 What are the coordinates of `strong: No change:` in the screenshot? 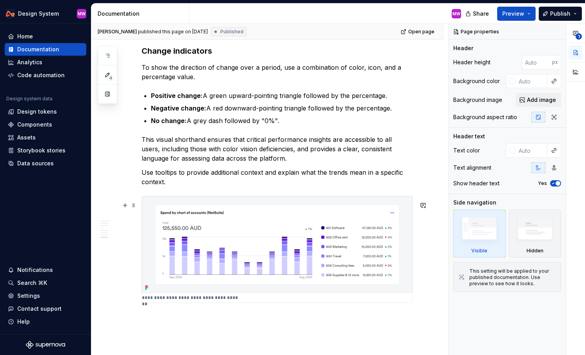 It's located at (169, 121).